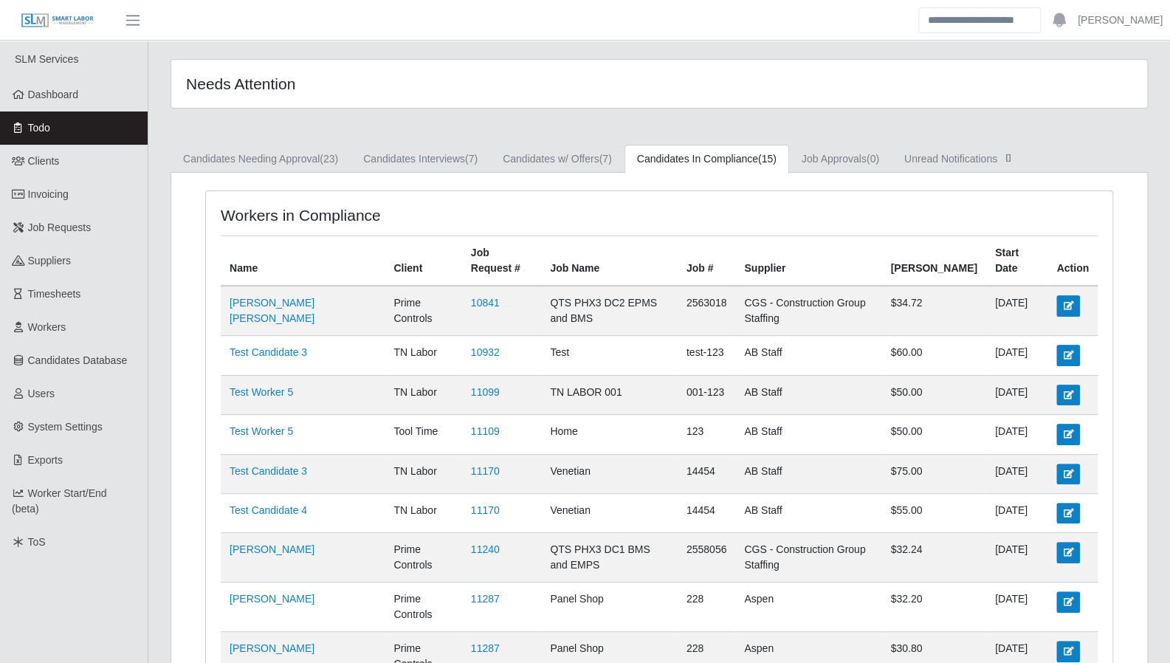 The width and height of the screenshot is (1170, 663). What do you see at coordinates (706, 557) in the screenshot?
I see `td: 2558056` at bounding box center [706, 557].